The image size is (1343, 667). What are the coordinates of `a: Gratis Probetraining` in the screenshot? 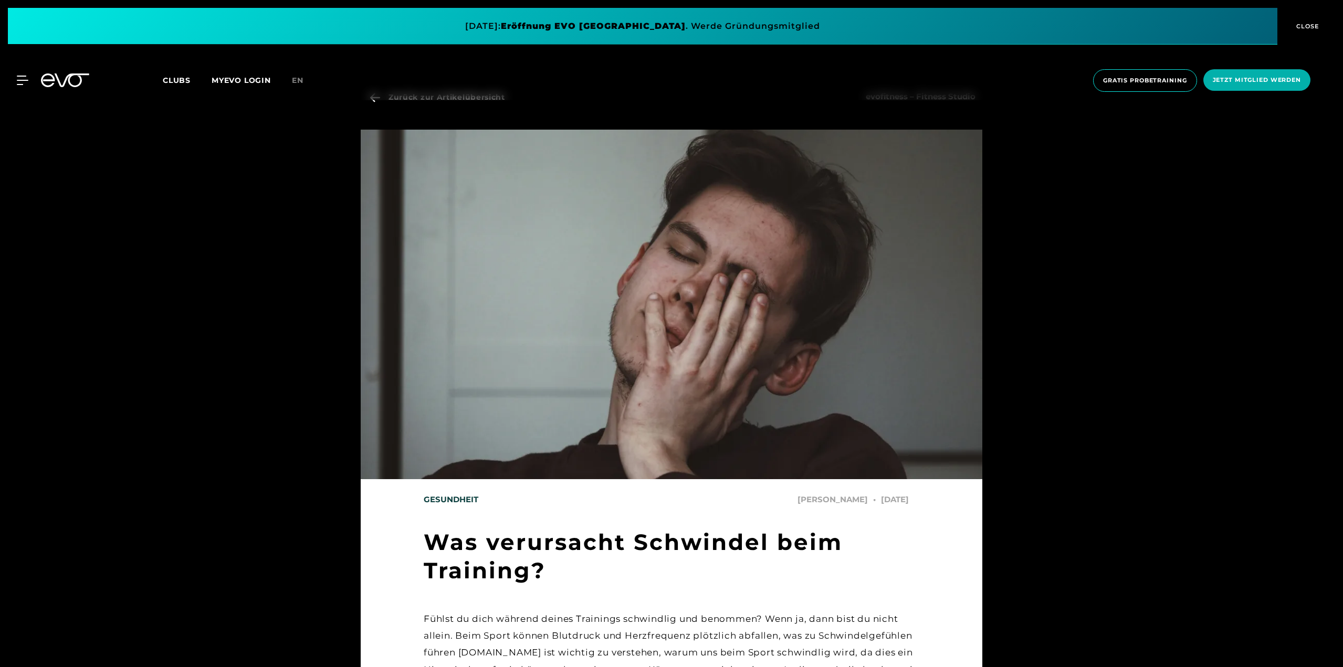 It's located at (1145, 80).